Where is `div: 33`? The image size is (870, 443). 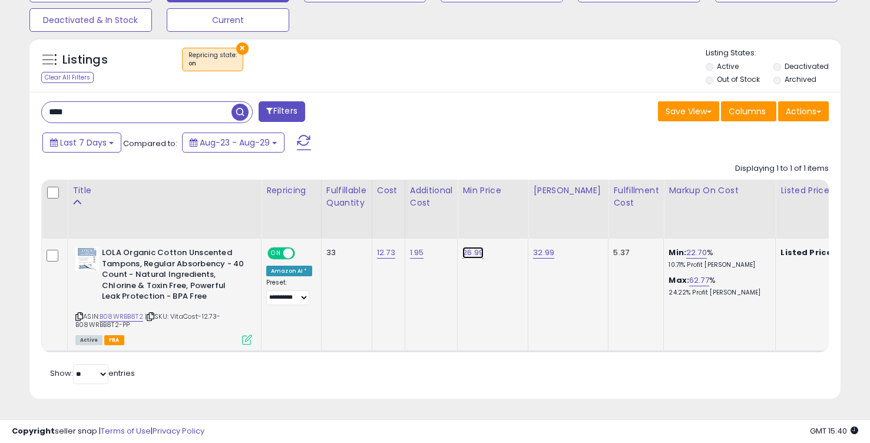
div: 33 is located at coordinates (345, 253).